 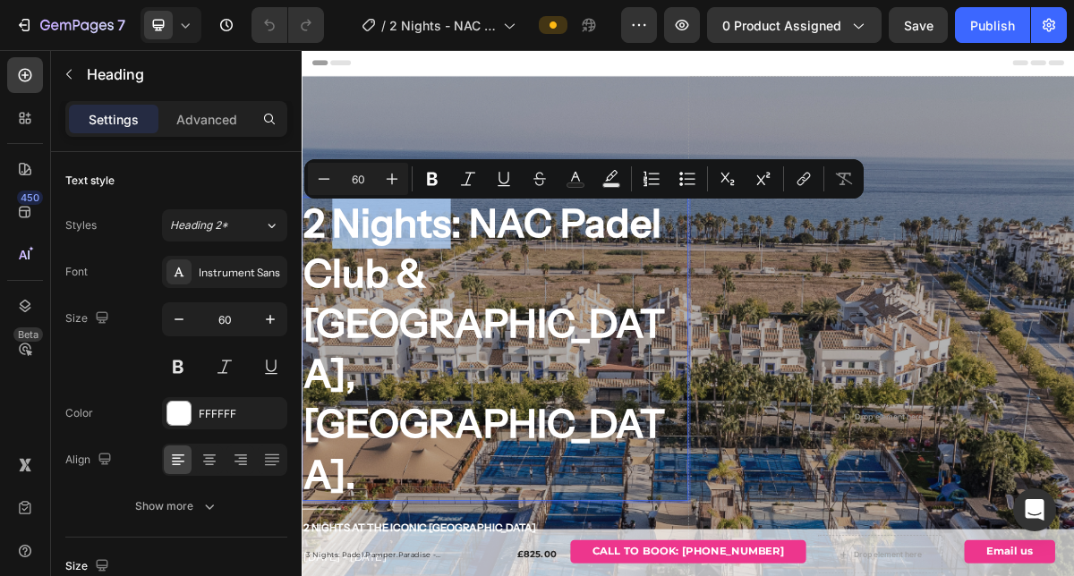 What do you see at coordinates (241, 414) in the screenshot?
I see `div: FFFFFF` at bounding box center [241, 414].